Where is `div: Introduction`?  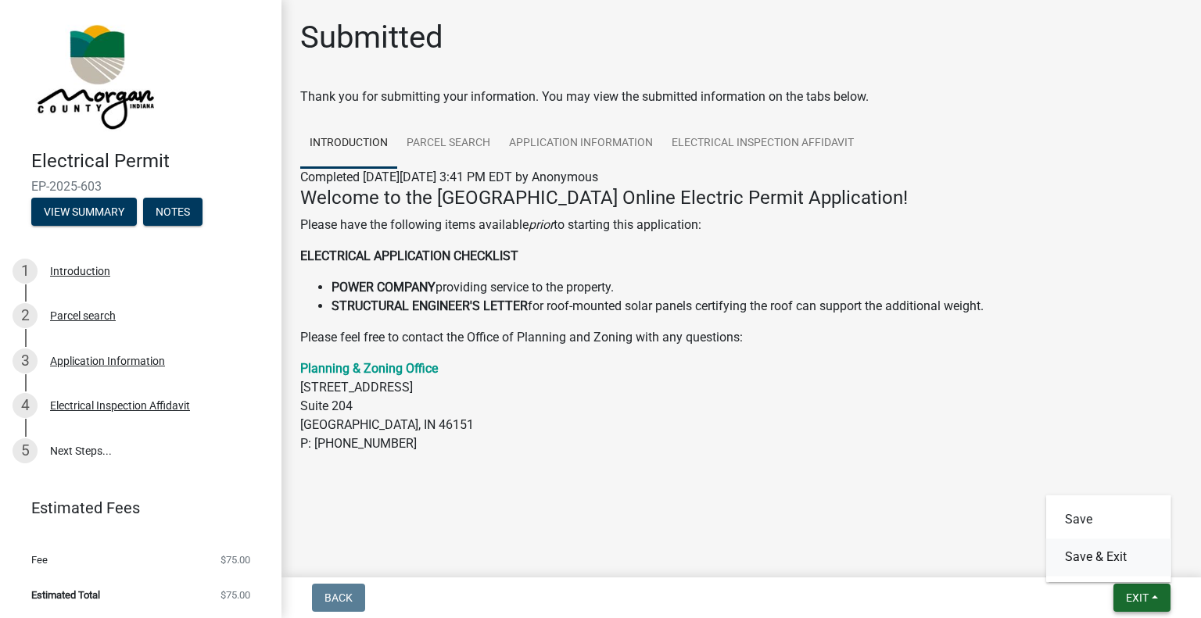 div: Introduction is located at coordinates (80, 271).